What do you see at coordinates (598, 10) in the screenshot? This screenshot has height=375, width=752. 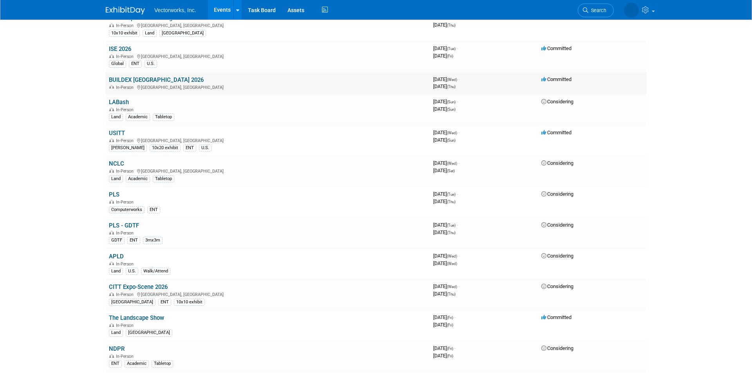 I see `span: Search` at bounding box center [598, 10].